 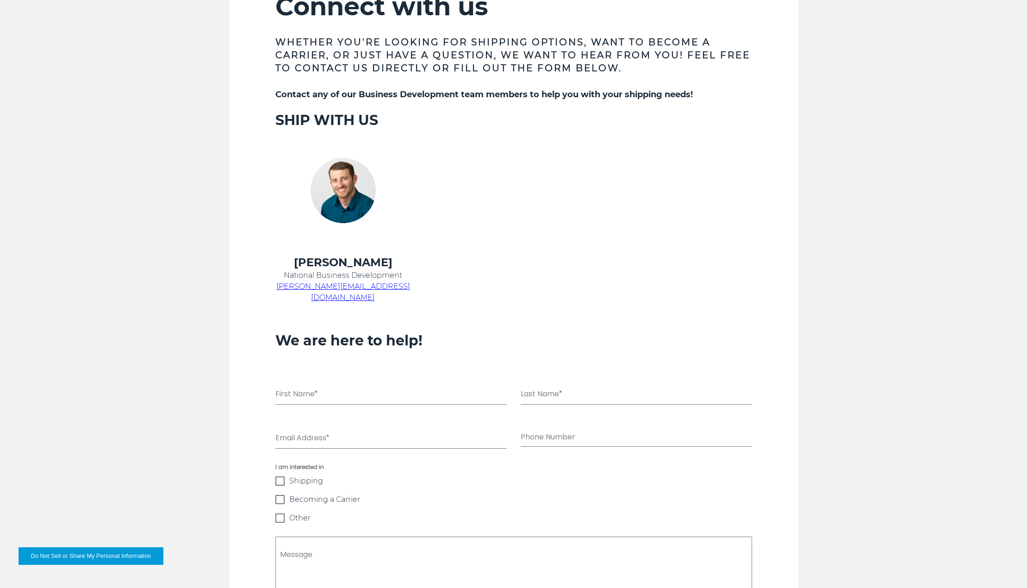 I want to click on h3: We are here to help!, so click(x=514, y=341).